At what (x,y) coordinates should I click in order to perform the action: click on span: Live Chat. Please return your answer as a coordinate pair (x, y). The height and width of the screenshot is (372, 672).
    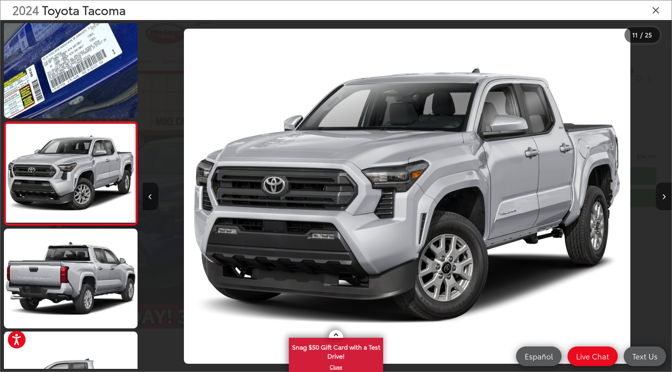
    Looking at the image, I should click on (593, 356).